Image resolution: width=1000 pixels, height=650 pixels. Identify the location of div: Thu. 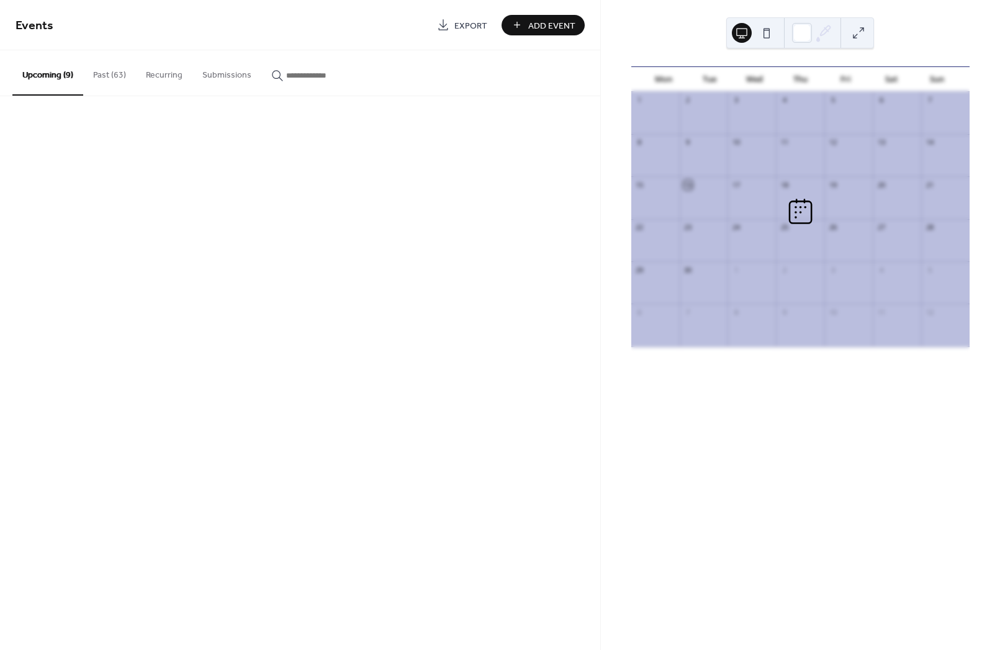
(800, 79).